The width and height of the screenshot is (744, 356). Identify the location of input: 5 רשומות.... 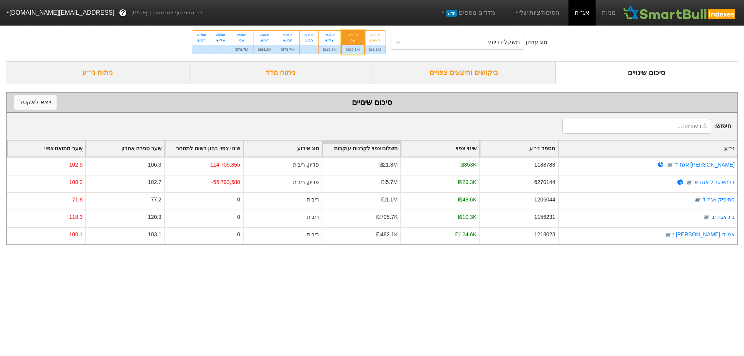
(637, 126).